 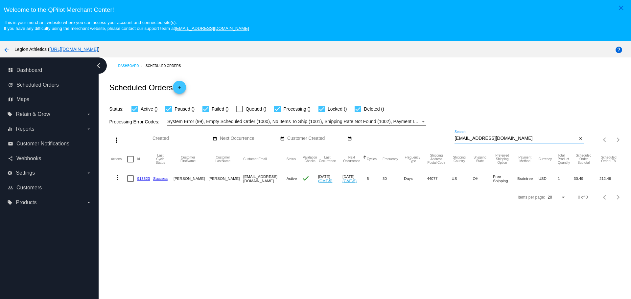 What do you see at coordinates (11, 85) in the screenshot?
I see `i: update` at bounding box center [11, 85].